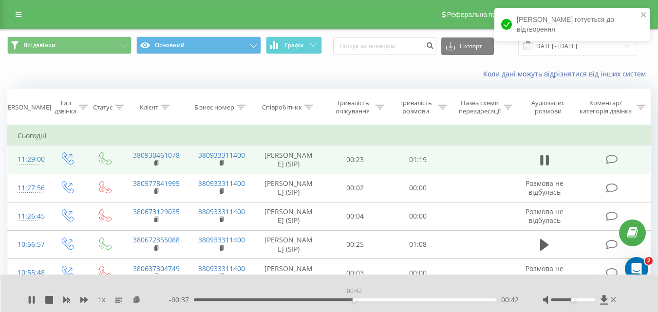 This screenshot has width=658, height=312. What do you see at coordinates (294, 45) in the screenshot?
I see `button: Графік` at bounding box center [294, 45].